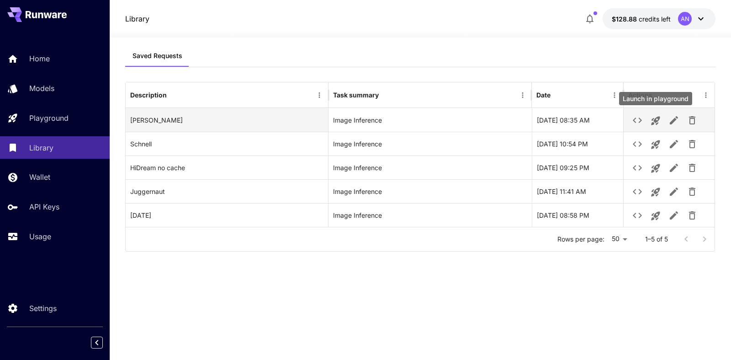 Image resolution: width=731 pixels, height=360 pixels. I want to click on p: Usage, so click(40, 236).